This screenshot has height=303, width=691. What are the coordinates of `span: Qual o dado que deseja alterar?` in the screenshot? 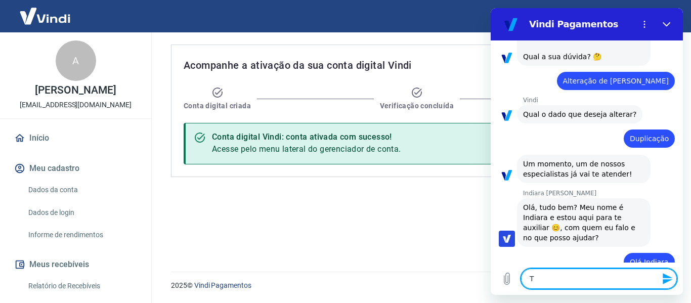 It's located at (89, 106).